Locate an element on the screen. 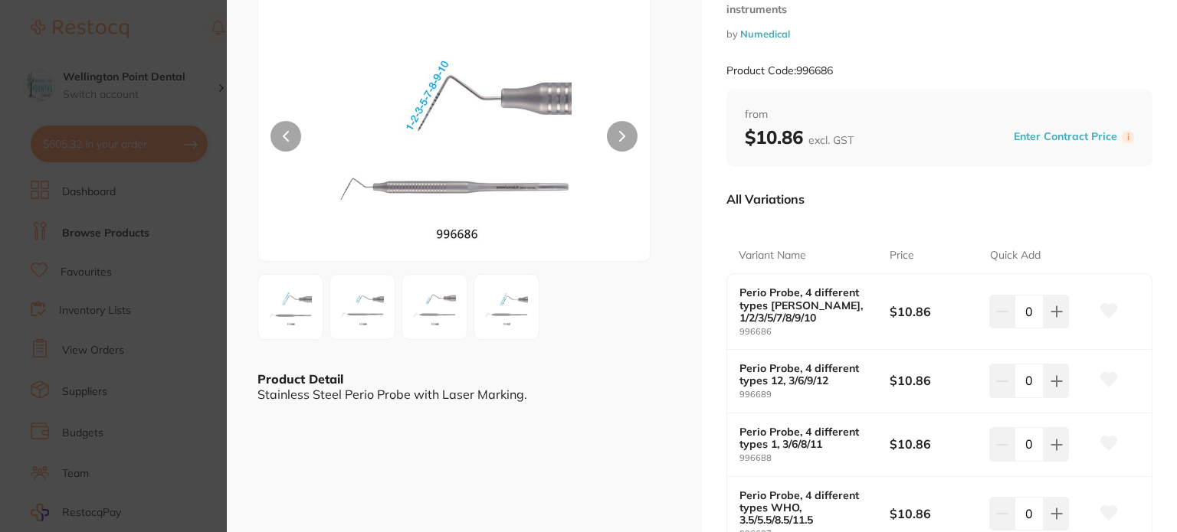  p: Variant Name is located at coordinates (772, 256).